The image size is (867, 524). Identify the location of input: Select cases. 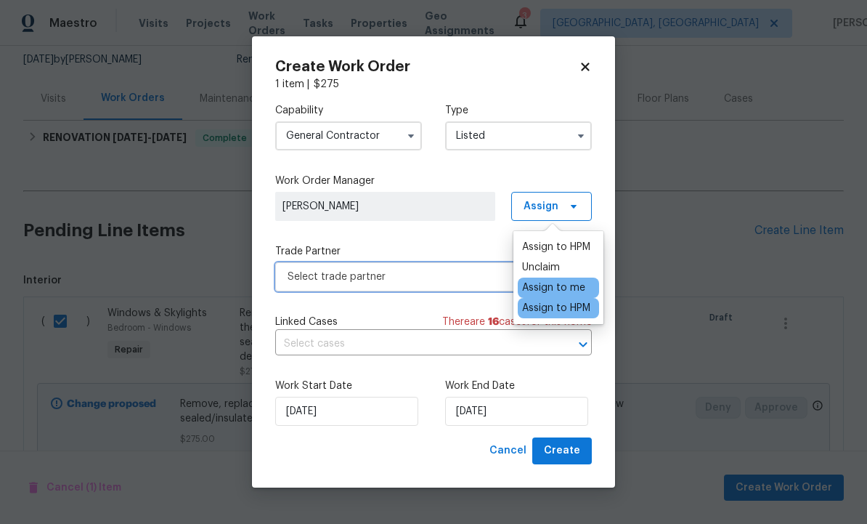
(413, 344).